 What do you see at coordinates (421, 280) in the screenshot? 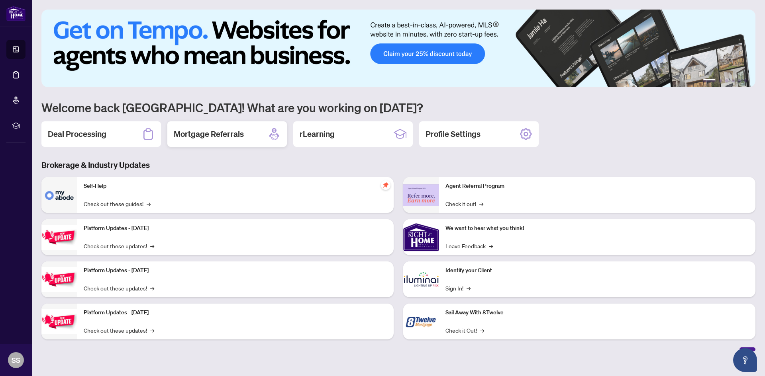
I see `img: Identify your Client` at bounding box center [421, 280].